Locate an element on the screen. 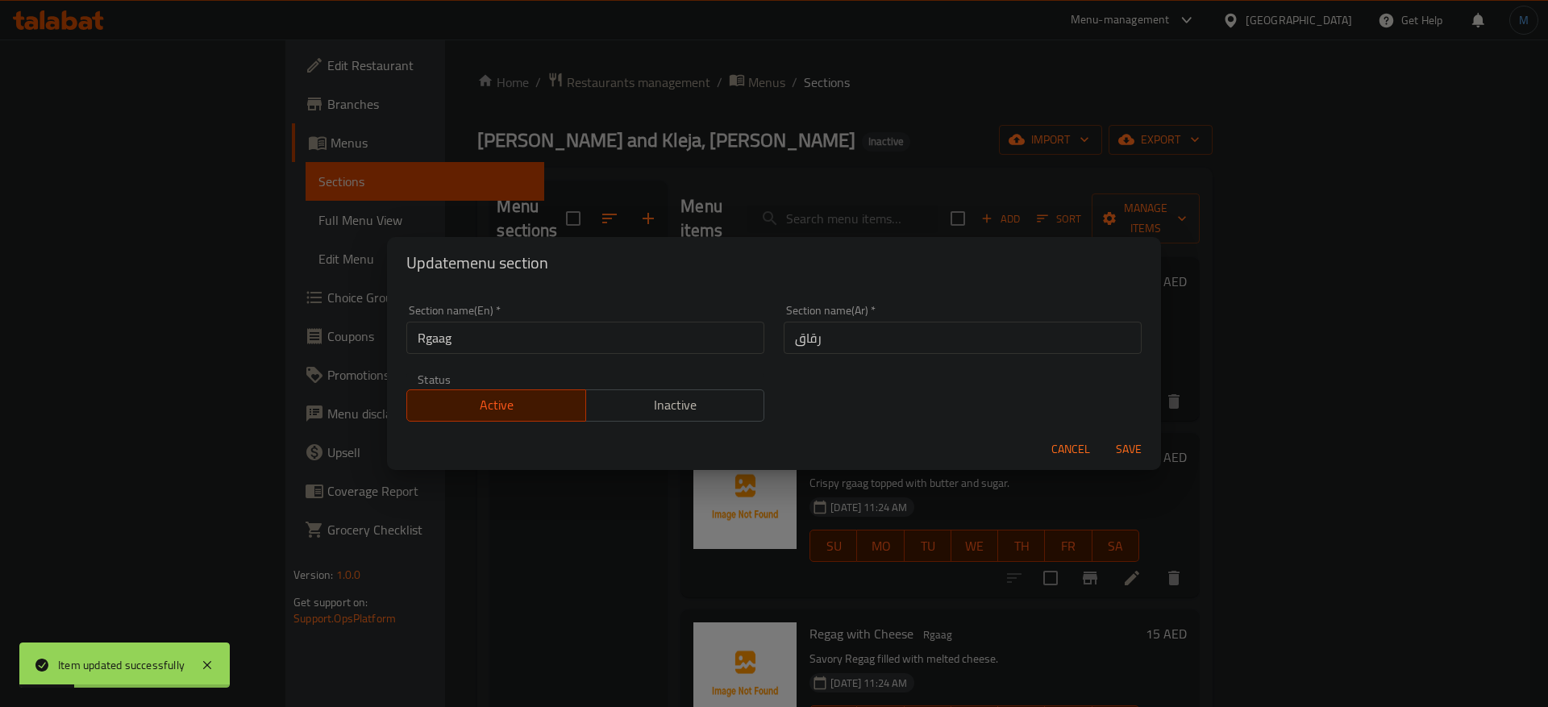  span: Inactive is located at coordinates (676, 405).